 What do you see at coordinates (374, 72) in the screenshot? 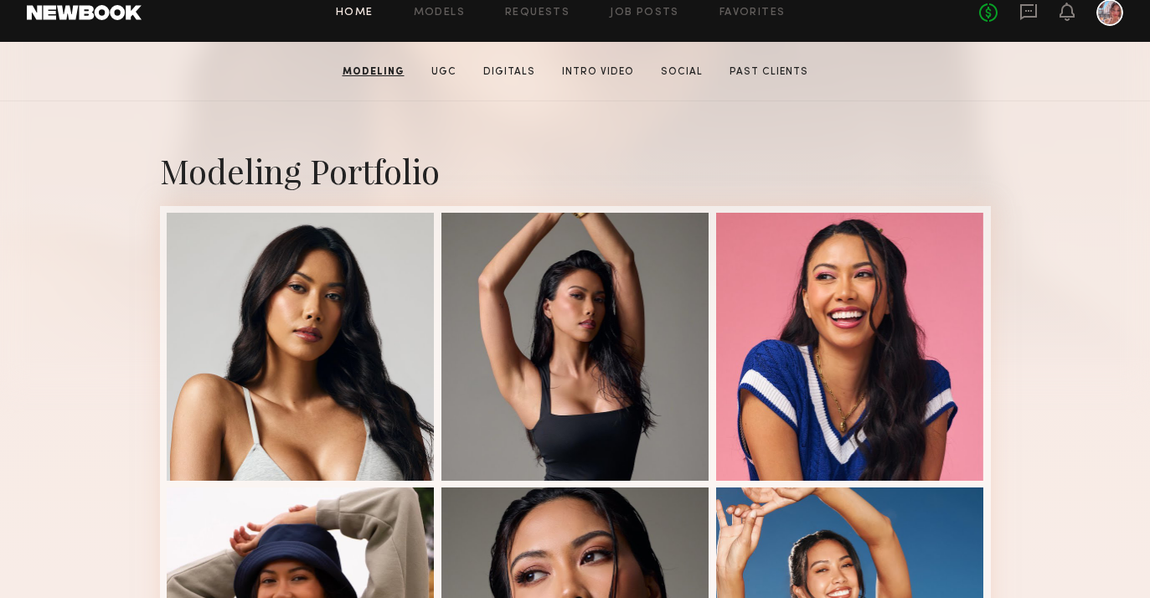
I see `a: Modeling` at bounding box center [374, 72].